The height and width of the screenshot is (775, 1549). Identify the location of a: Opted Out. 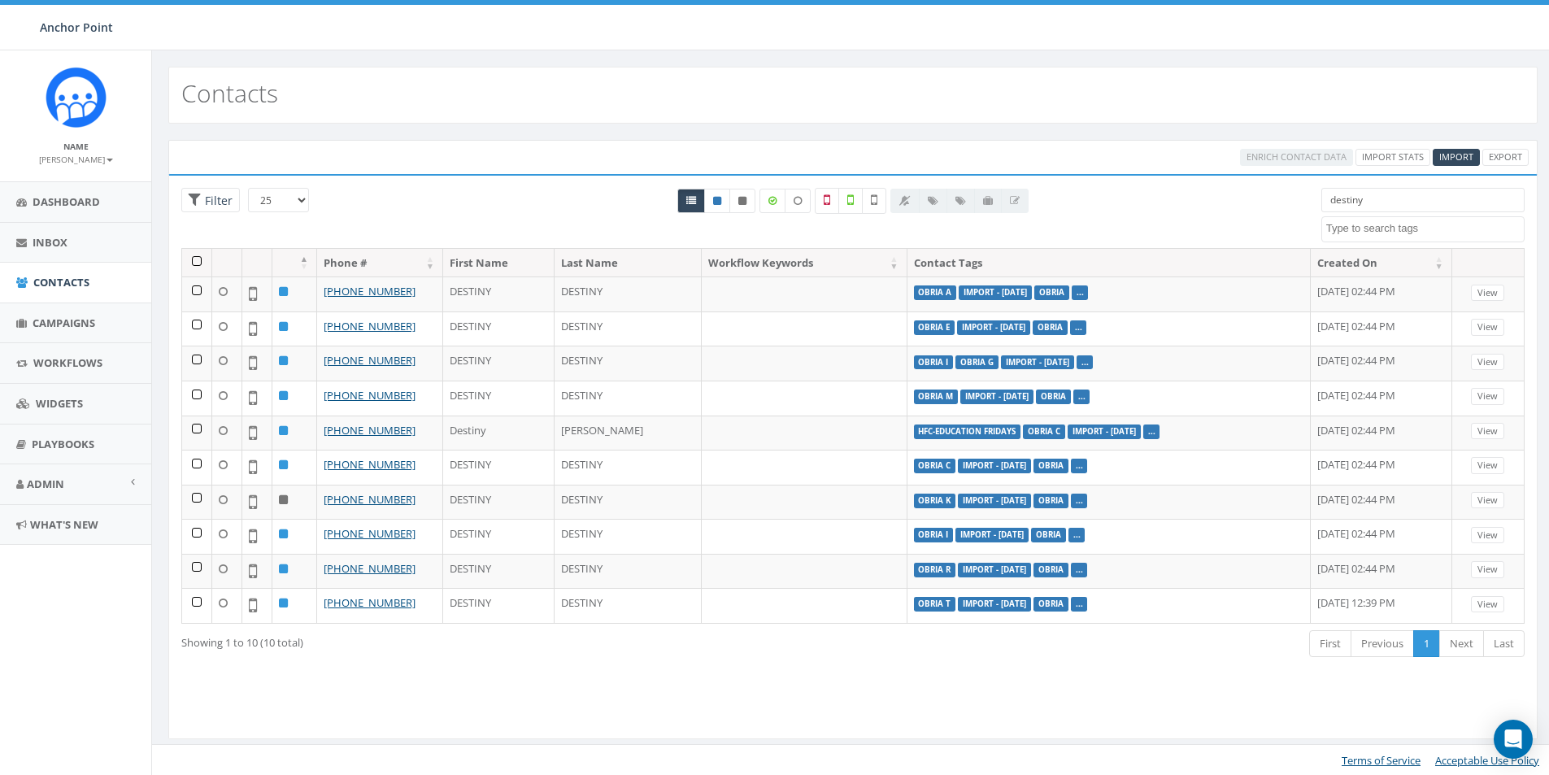
(743, 201).